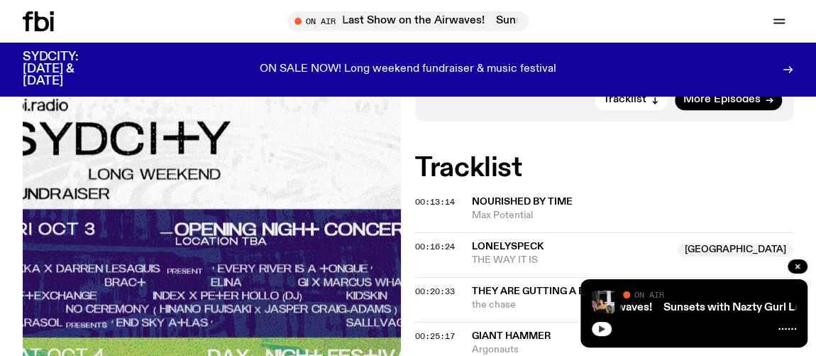 The height and width of the screenshot is (356, 816). I want to click on button: On AirSunsets with Nazty Gurl Last Show on the Airwaves!Sunsets with Nazty Gurl Last Show on the ..., so click(408, 21).